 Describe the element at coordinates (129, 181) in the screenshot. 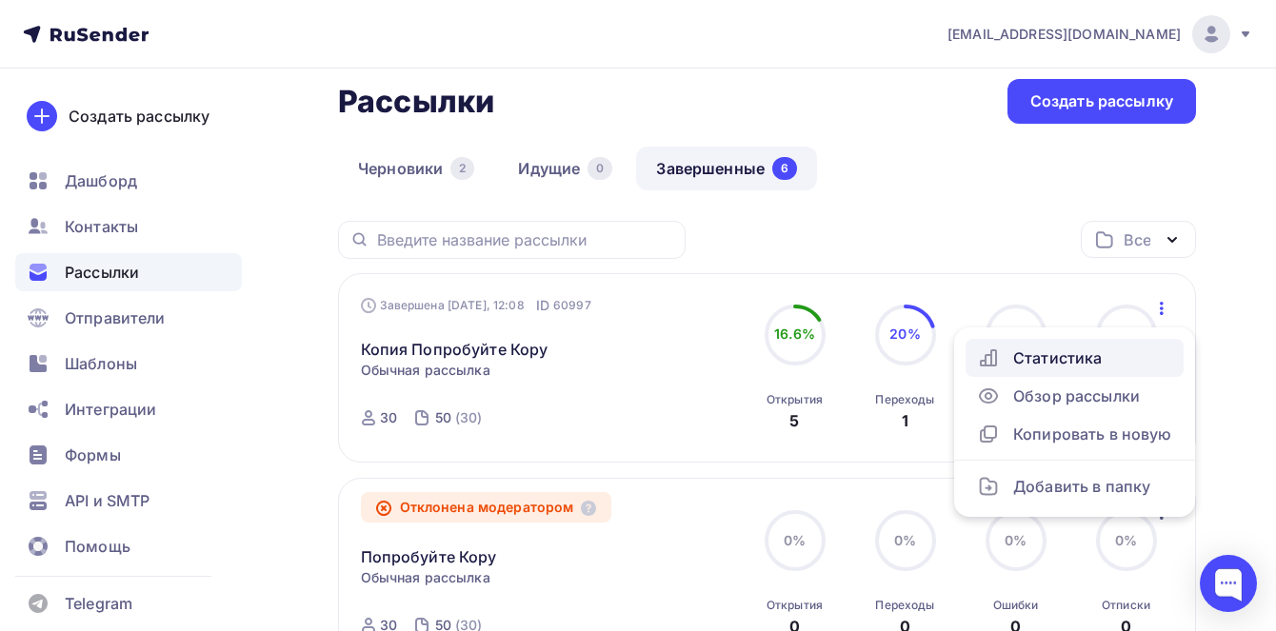

I see `a: Дашборд` at that location.